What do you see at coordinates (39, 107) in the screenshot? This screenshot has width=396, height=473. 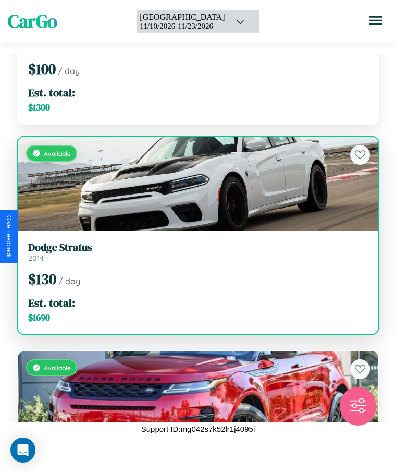 I see `span: $ 1300` at bounding box center [39, 107].